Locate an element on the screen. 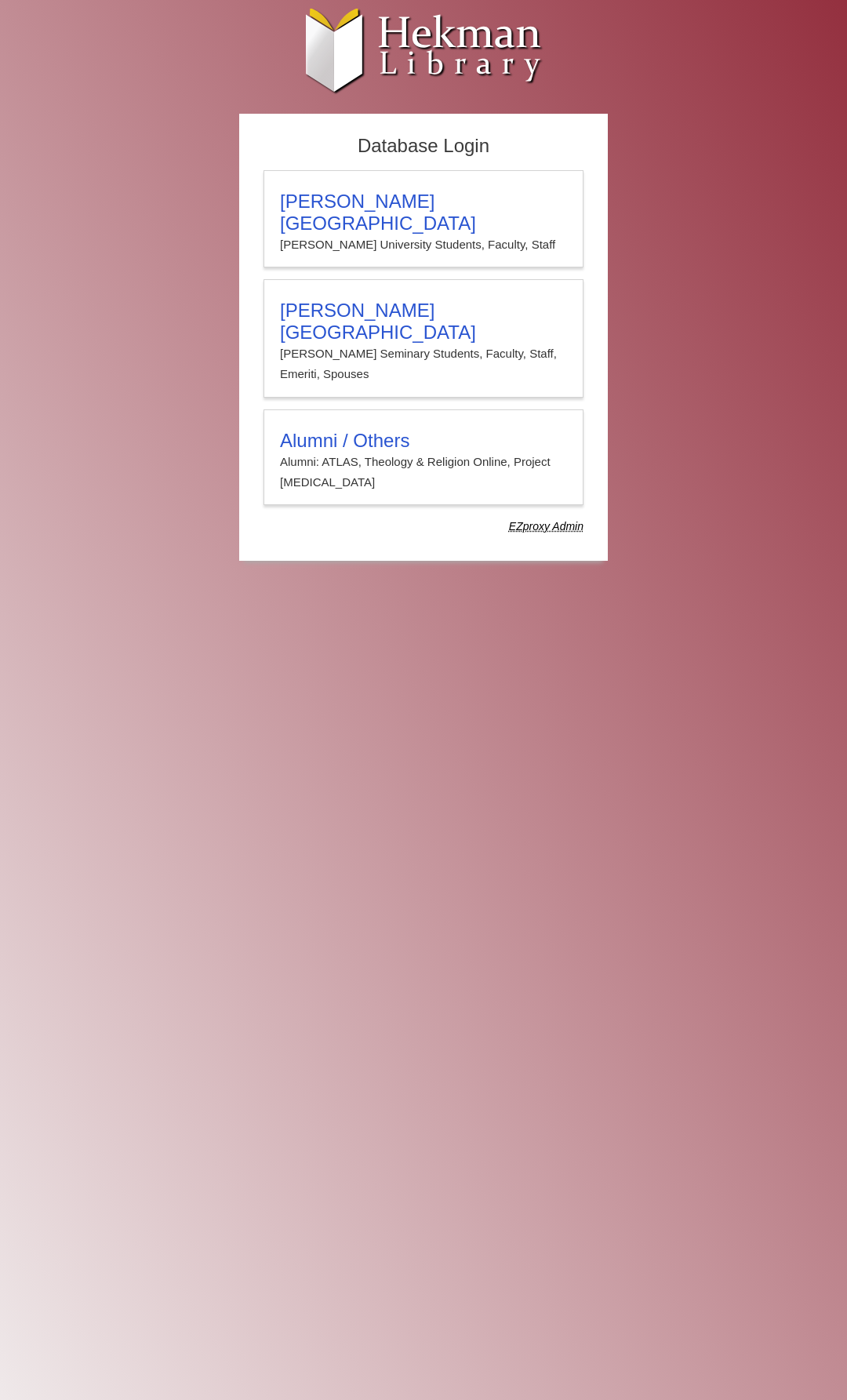  h3: Alumni / Others is located at coordinates (424, 441).